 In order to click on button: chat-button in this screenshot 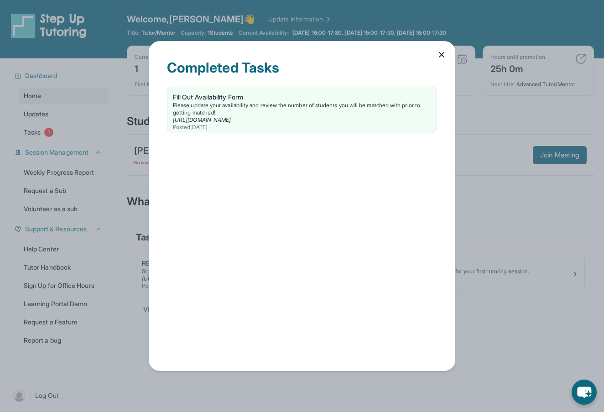, I will do `click(584, 392)`.